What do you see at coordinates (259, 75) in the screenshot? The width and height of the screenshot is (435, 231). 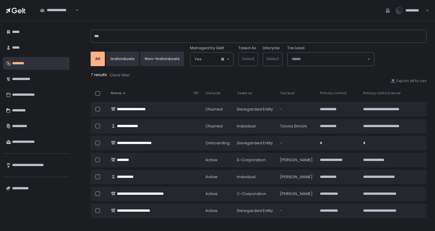 I see `div: 7 results` at bounding box center [259, 75].